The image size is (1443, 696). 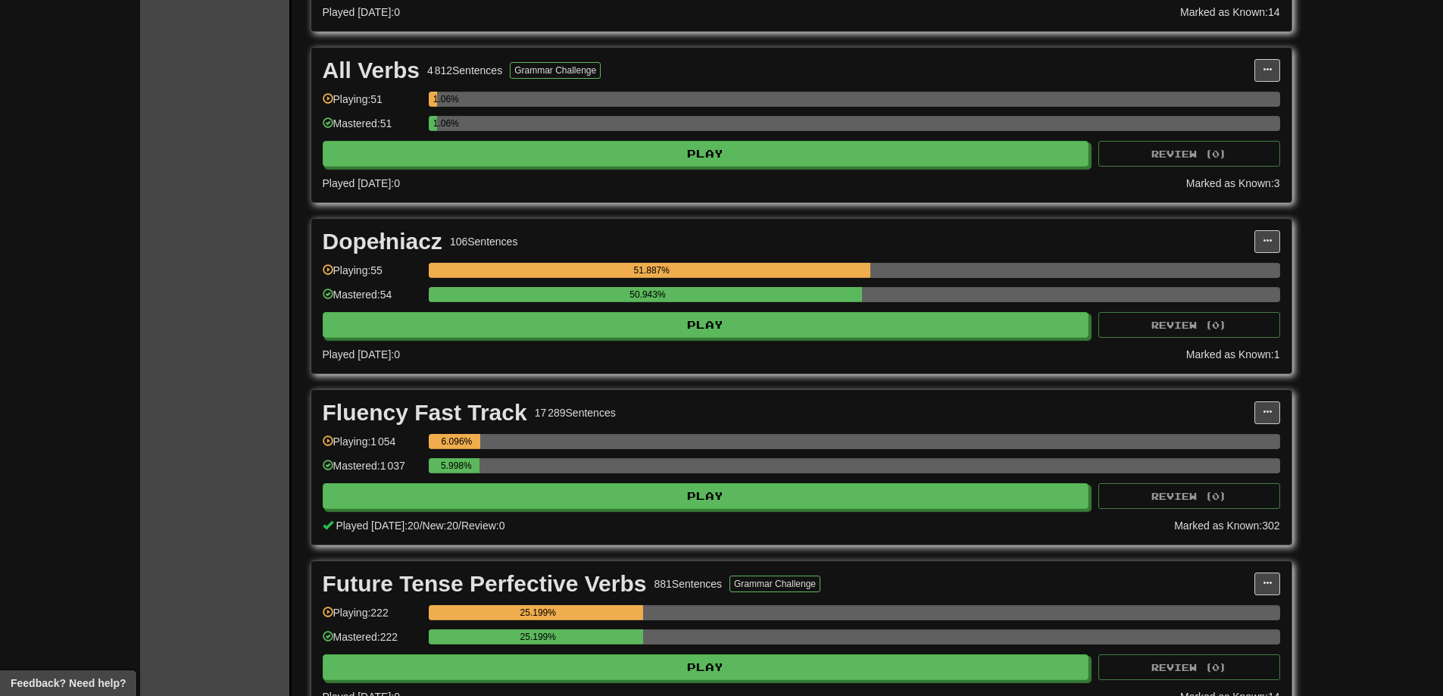 What do you see at coordinates (440, 526) in the screenshot?
I see `span: New: 20` at bounding box center [440, 526].